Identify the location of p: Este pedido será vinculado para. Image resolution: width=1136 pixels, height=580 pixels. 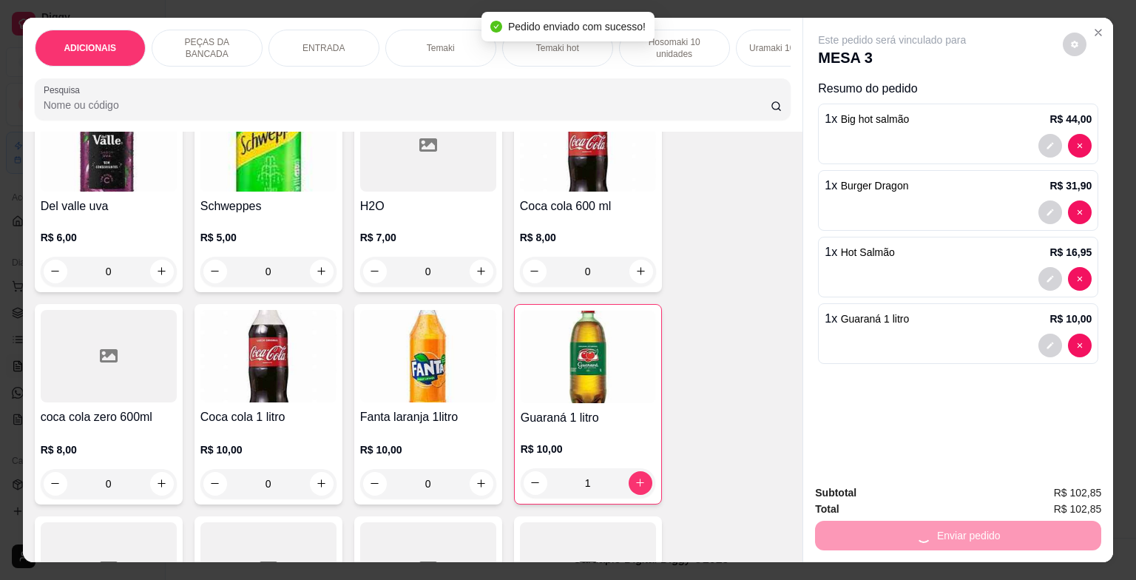
(892, 40).